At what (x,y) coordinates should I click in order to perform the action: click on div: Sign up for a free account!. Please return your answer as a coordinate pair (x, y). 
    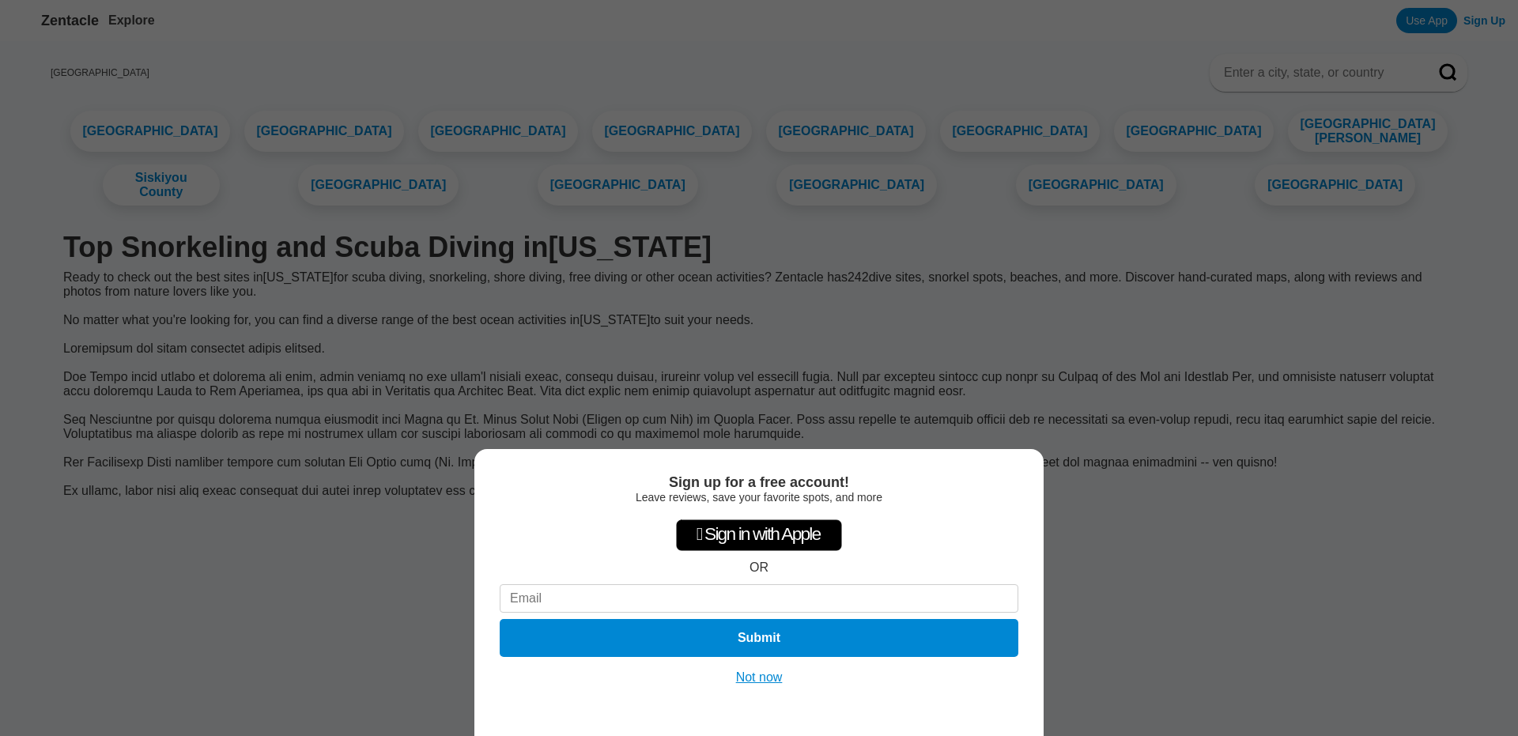
    Looking at the image, I should click on (759, 482).